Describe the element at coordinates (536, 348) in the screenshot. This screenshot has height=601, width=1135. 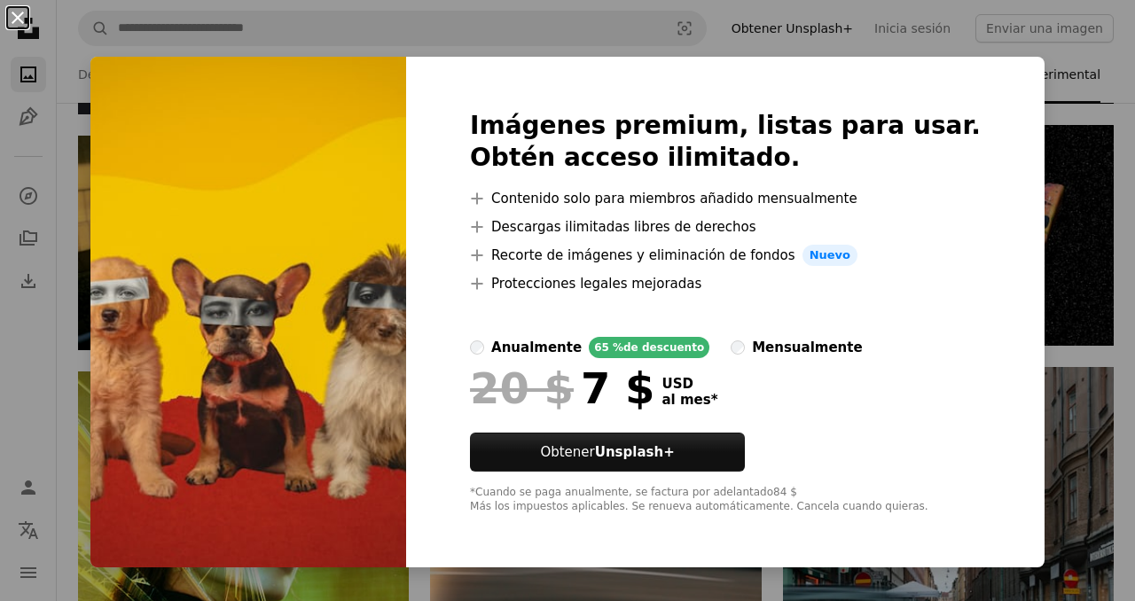
I see `div: anualmente` at that location.